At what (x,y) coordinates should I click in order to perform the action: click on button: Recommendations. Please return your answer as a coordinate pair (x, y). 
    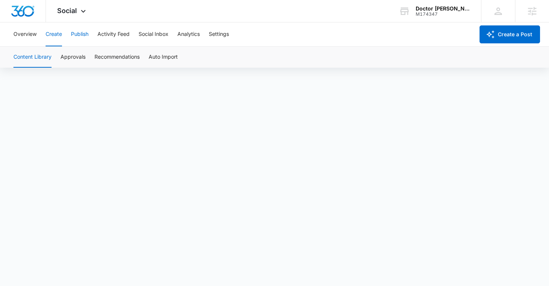
    Looking at the image, I should click on (117, 57).